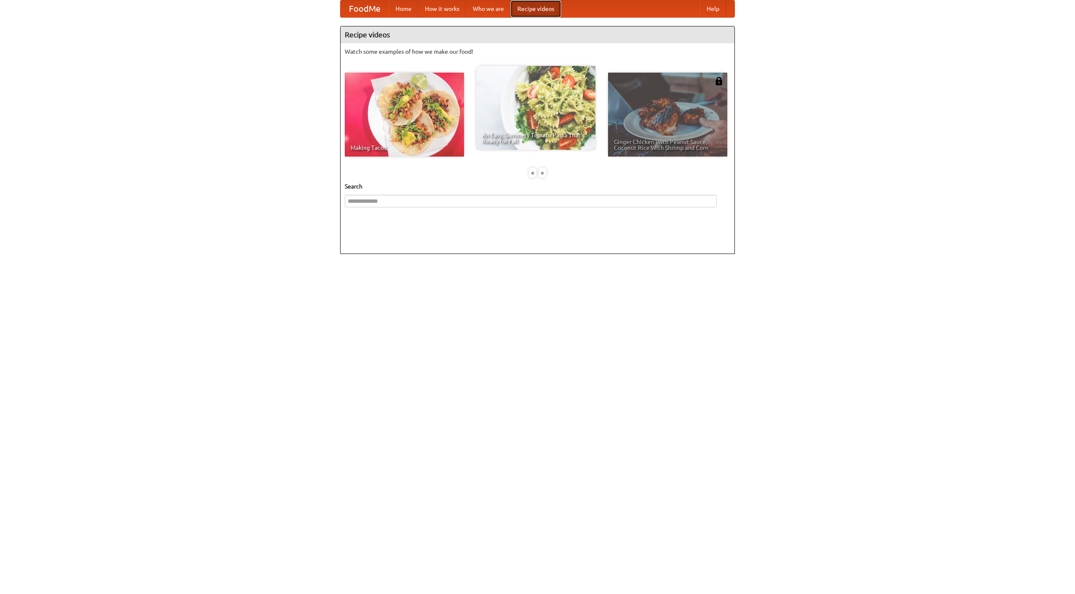 The image size is (1075, 594). What do you see at coordinates (488, 9) in the screenshot?
I see `a: Who we are` at bounding box center [488, 9].